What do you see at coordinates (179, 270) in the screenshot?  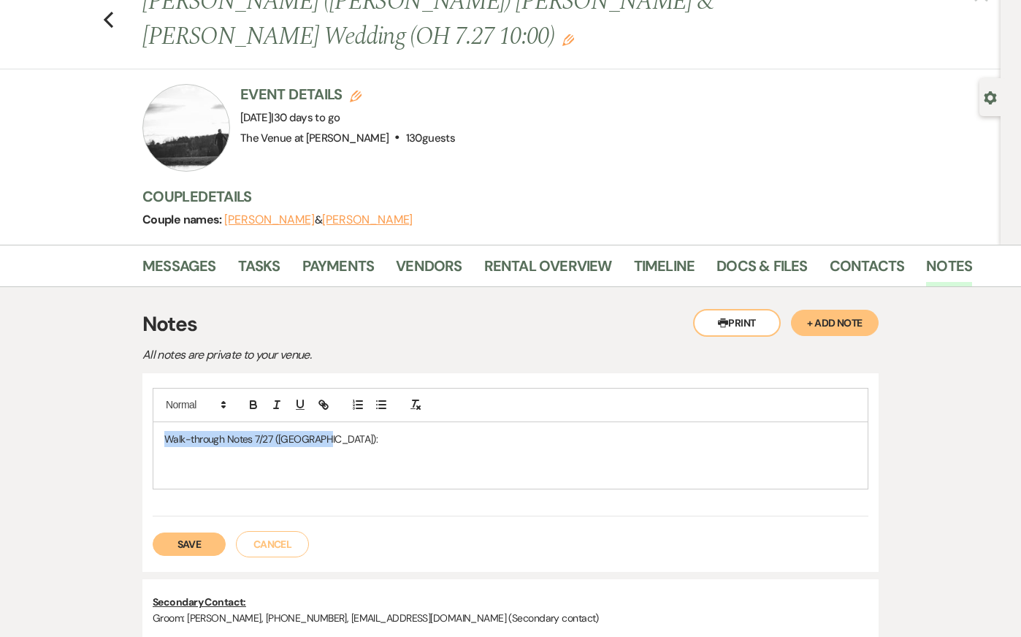 I see `a: Messages` at bounding box center [179, 270].